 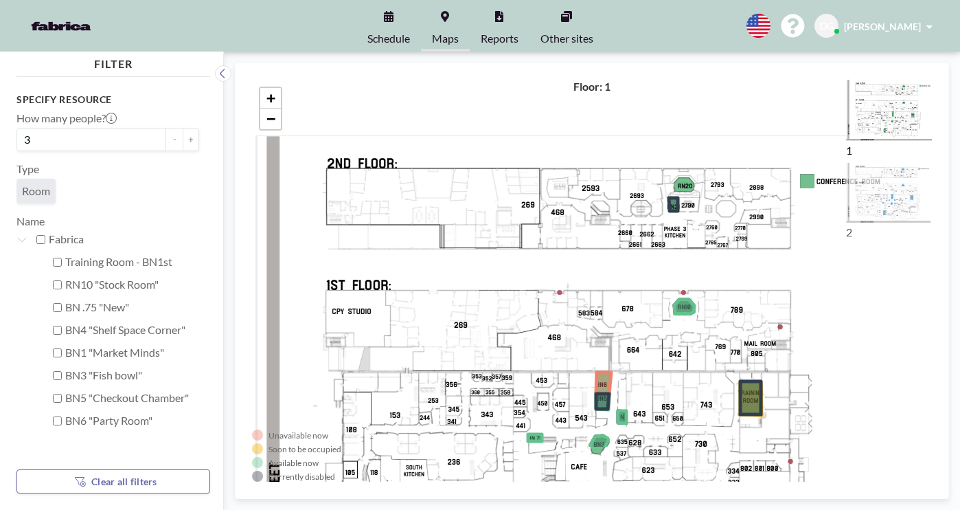 What do you see at coordinates (305, 449) in the screenshot?
I see `div: Soon to be occupied` at bounding box center [305, 449].